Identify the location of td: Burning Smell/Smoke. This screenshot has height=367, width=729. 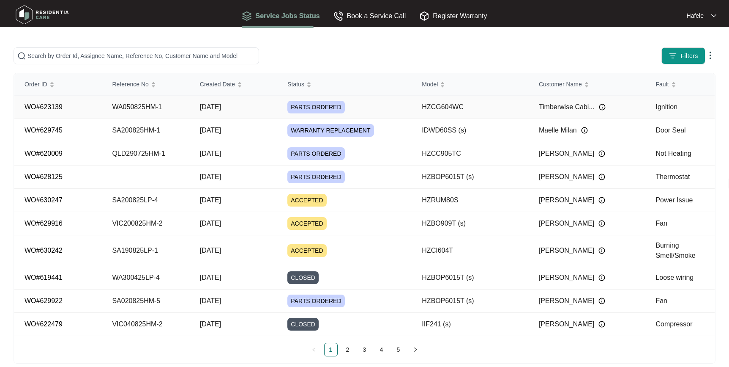
(680, 250).